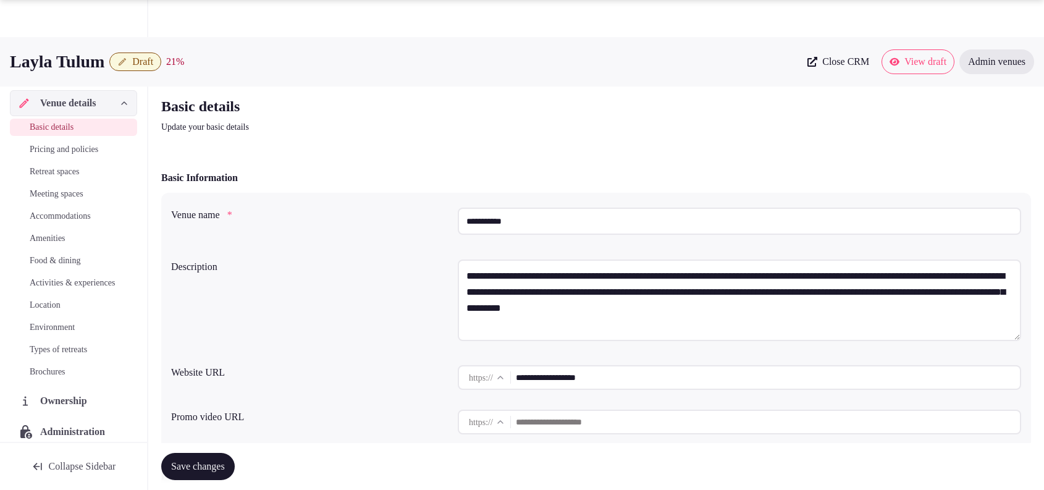 This screenshot has height=490, width=1044. What do you see at coordinates (309, 414) in the screenshot?
I see `div: Promo video URL` at bounding box center [309, 414].